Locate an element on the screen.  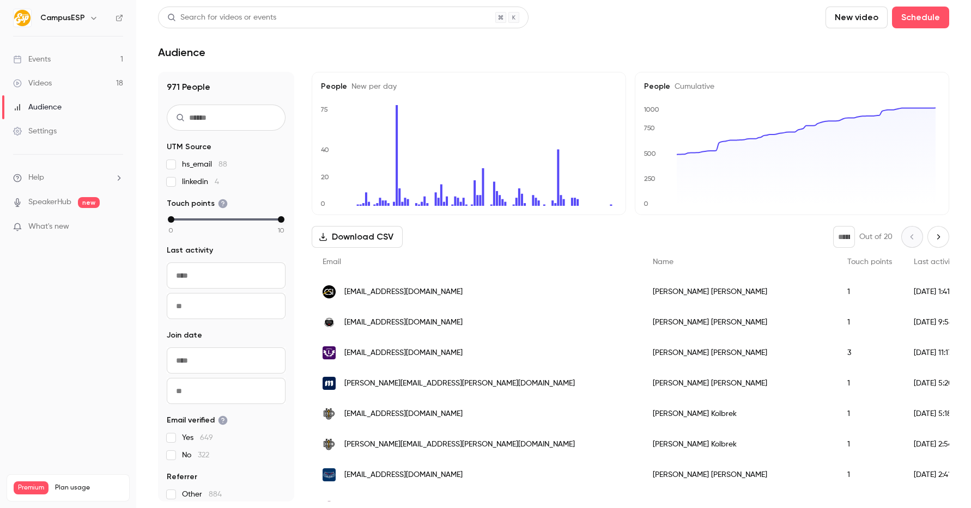
text: 20 is located at coordinates (325, 177).